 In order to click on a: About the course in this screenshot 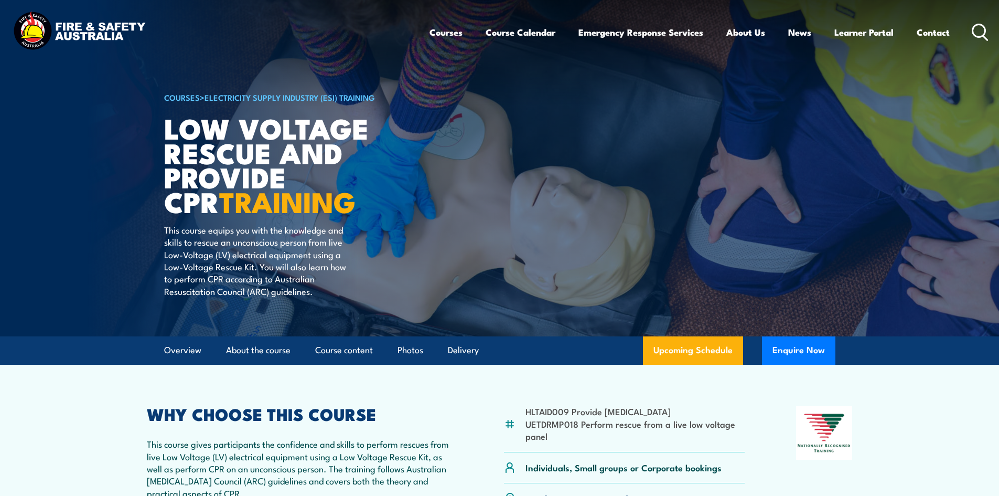, I will do `click(258, 350)`.